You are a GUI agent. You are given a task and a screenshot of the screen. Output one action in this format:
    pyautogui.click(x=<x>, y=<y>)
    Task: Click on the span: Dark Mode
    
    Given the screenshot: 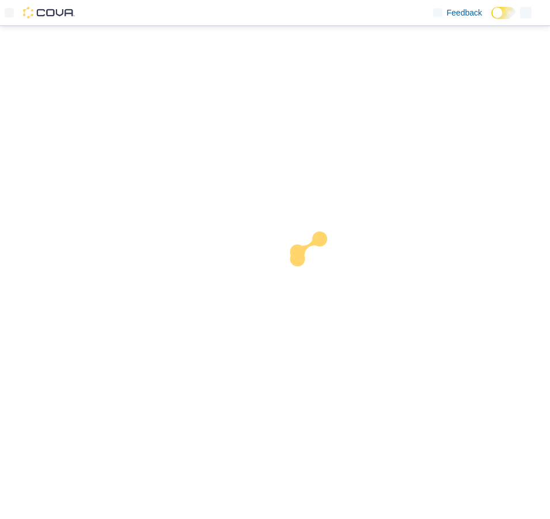 What is the action you would take?
    pyautogui.click(x=491, y=19)
    